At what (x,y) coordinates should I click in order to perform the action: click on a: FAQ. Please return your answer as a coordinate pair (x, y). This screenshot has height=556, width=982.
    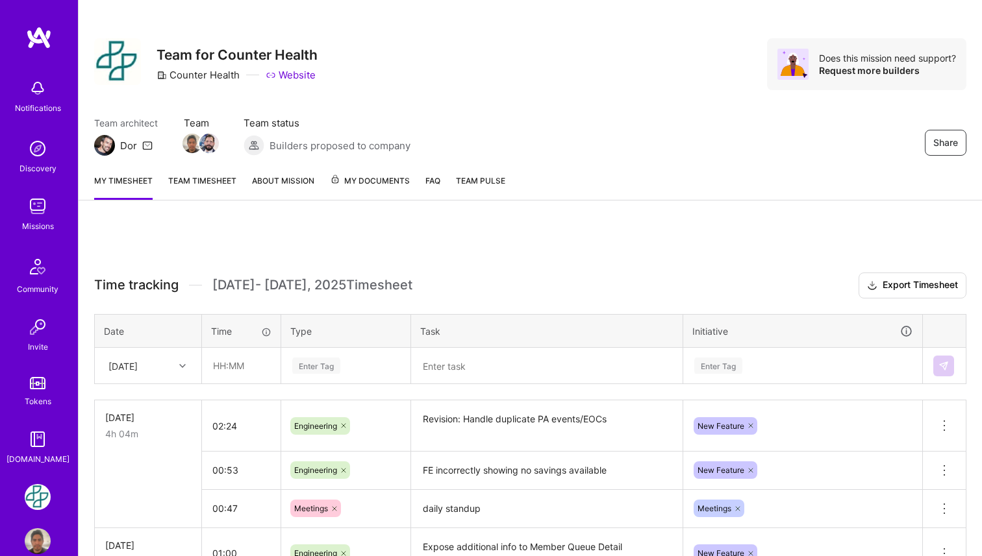
    Looking at the image, I should click on (432, 187).